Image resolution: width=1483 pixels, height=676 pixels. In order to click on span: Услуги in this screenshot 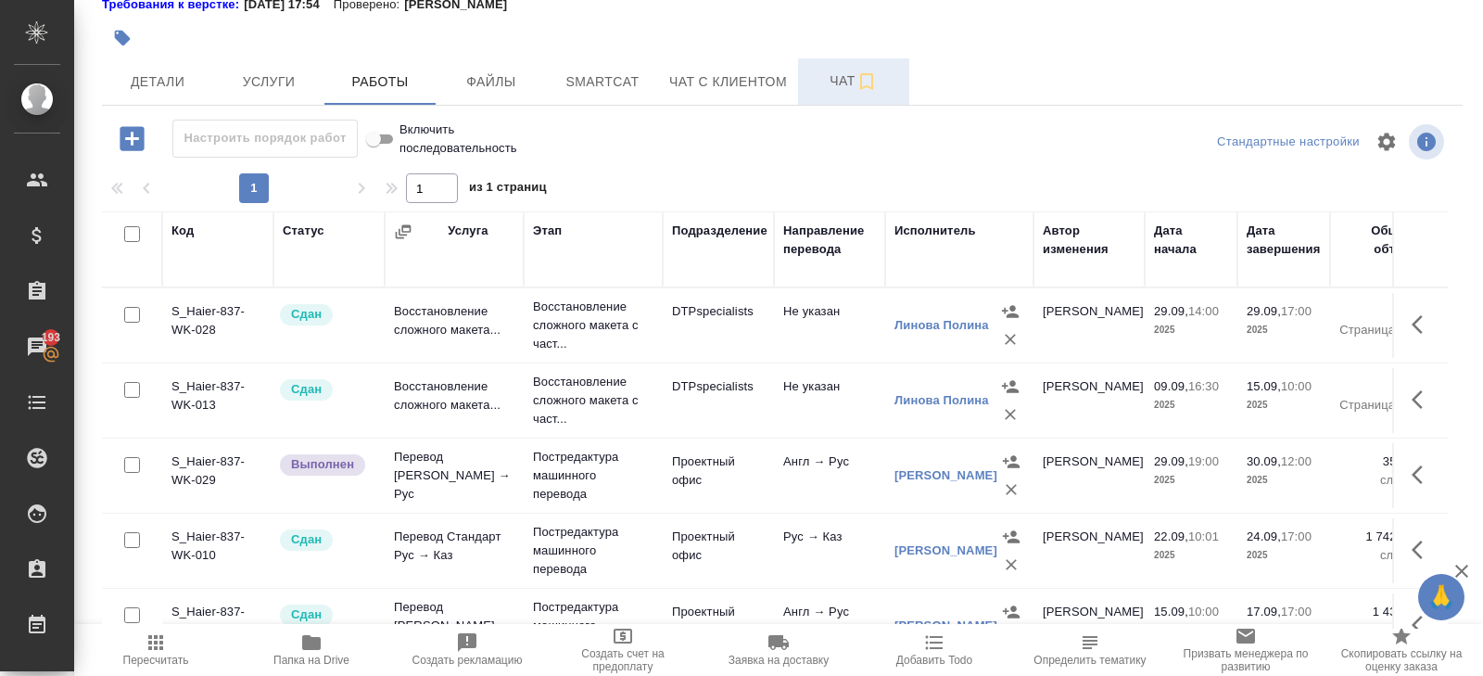, I will do `click(269, 82)`.